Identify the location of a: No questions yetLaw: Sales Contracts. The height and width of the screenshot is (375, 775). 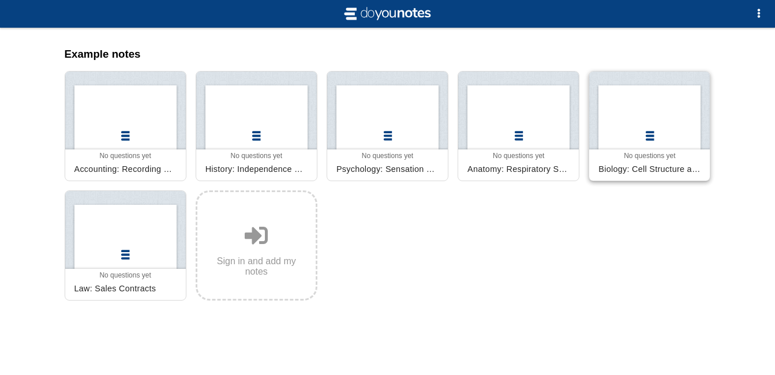
(125, 245).